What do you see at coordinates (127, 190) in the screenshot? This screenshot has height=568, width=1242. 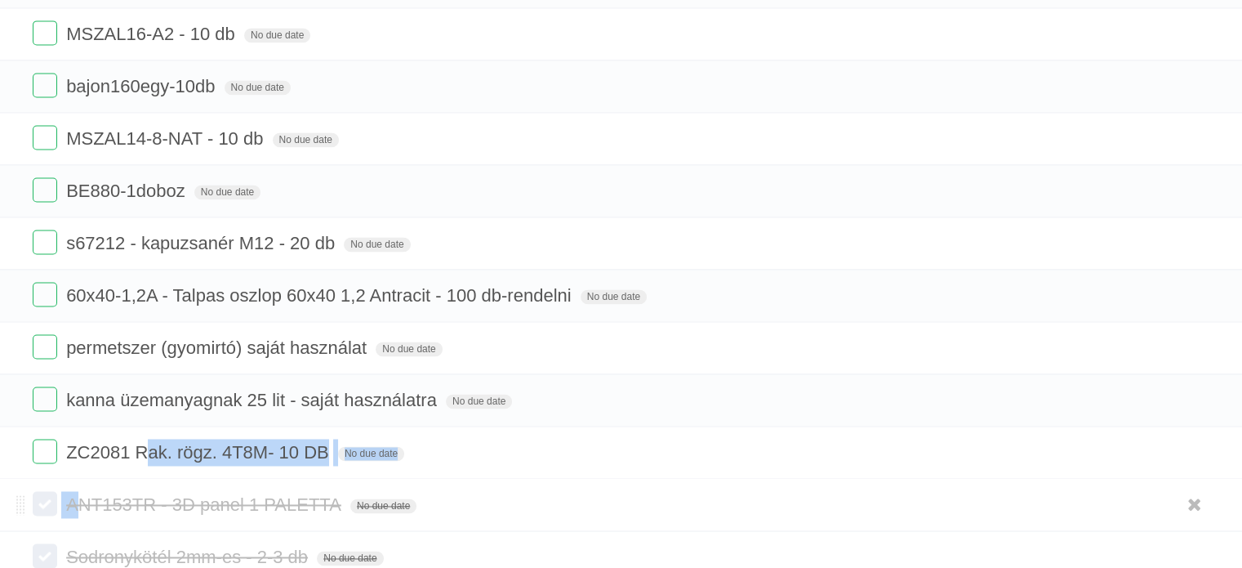 I see `span: BE880-1doboz` at bounding box center [127, 190].